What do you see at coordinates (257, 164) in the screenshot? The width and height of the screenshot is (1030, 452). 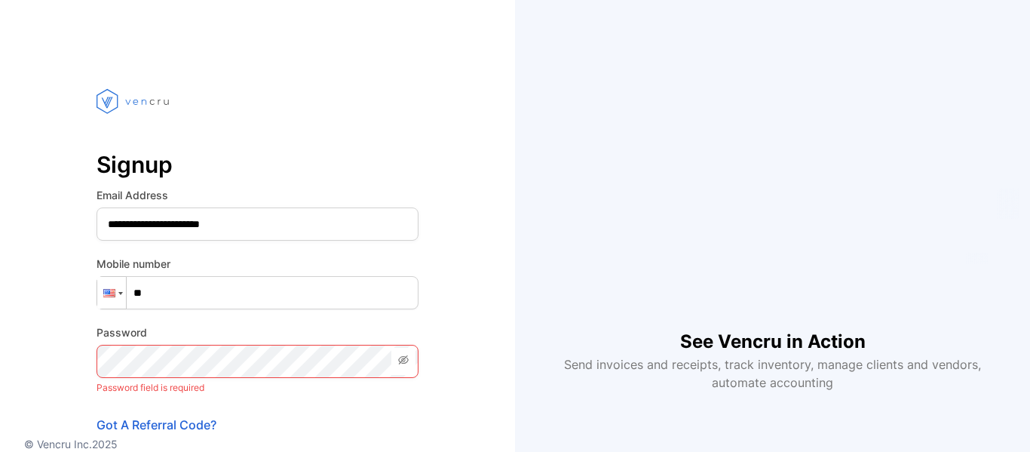 I see `p: Signup` at bounding box center [257, 164].